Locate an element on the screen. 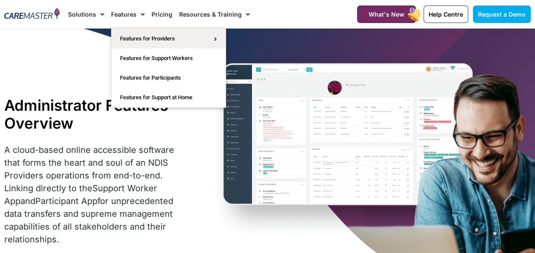 This screenshot has height=253, width=535. a: Request a Demo is located at coordinates (502, 14).